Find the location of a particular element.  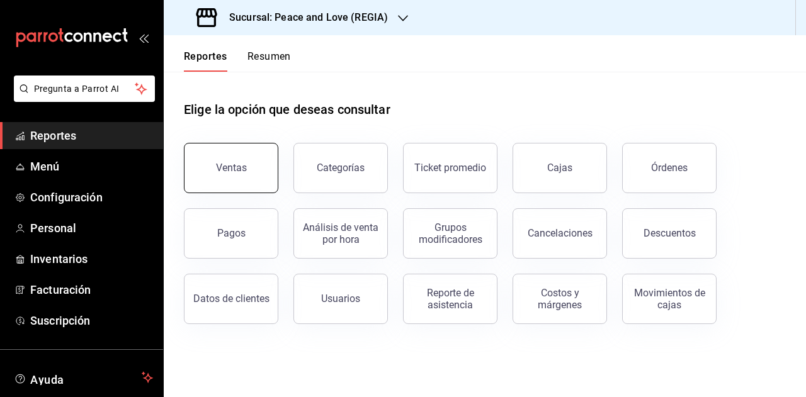

button: Pregunta a Parrot AI is located at coordinates (84, 89).